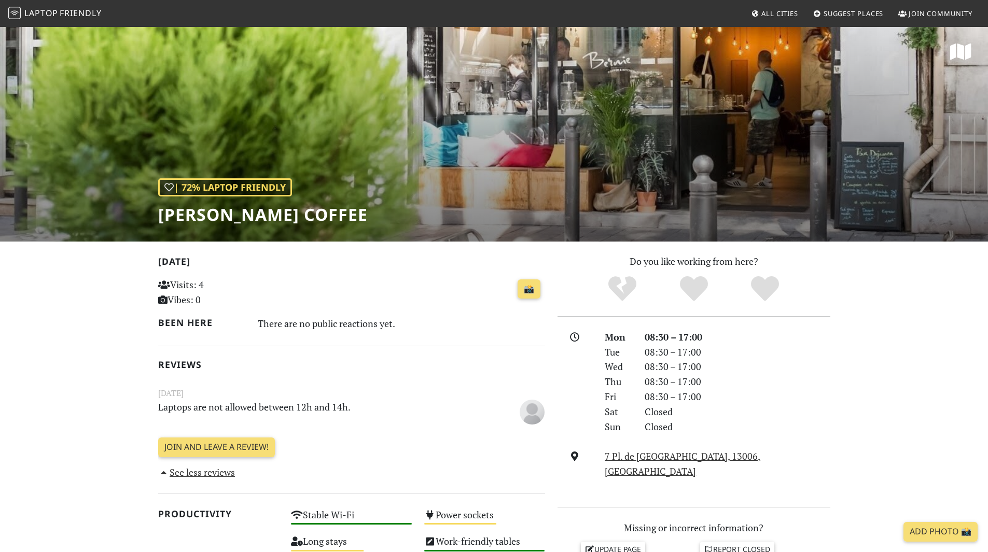 The height and width of the screenshot is (552, 988). What do you see at coordinates (940, 532) in the screenshot?
I see `a: Add Photo 📸` at bounding box center [940, 532].